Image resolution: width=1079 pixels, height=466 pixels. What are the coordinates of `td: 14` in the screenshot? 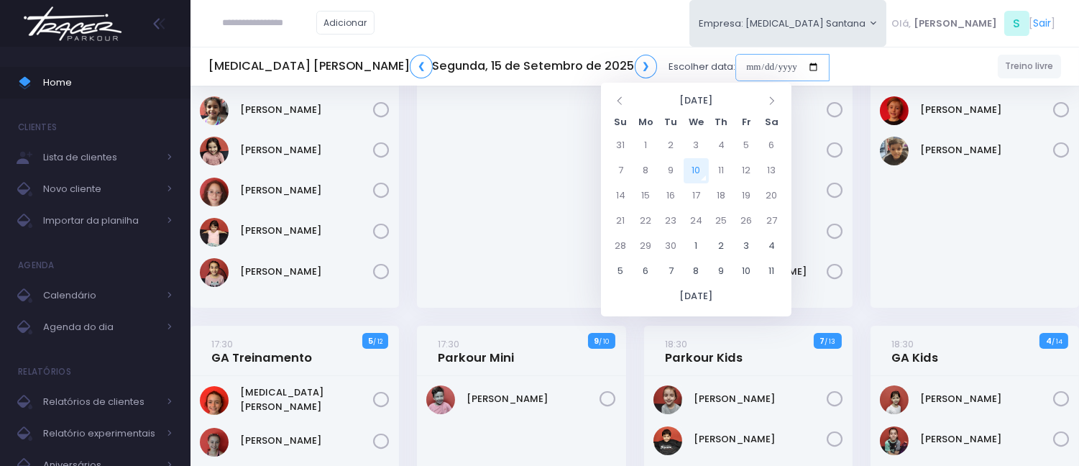 It's located at (620, 196).